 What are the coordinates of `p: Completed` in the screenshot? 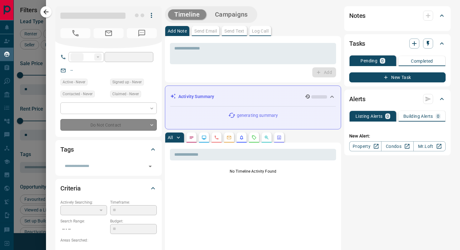 It's located at (422, 61).